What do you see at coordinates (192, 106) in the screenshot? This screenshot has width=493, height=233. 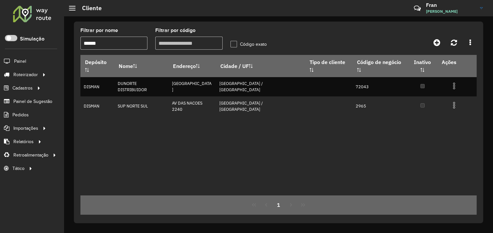 I see `td: AV DAS NACOES 2240` at bounding box center [192, 106].